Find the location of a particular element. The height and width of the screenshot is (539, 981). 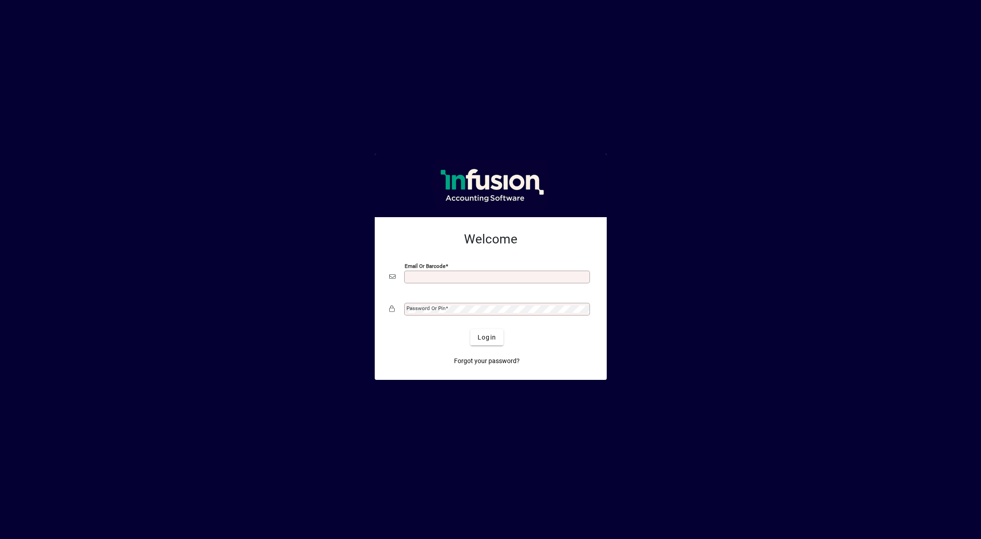

h2: Welcome is located at coordinates (491, 239).